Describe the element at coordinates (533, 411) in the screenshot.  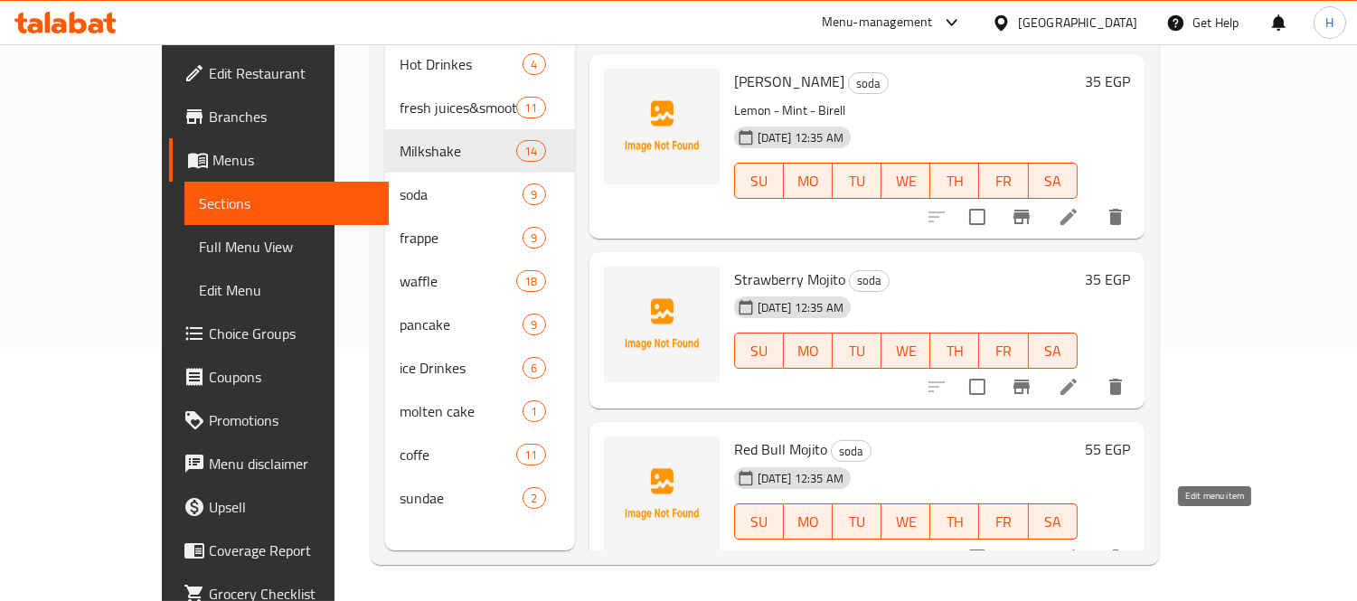
I see `span: 1` at that location.